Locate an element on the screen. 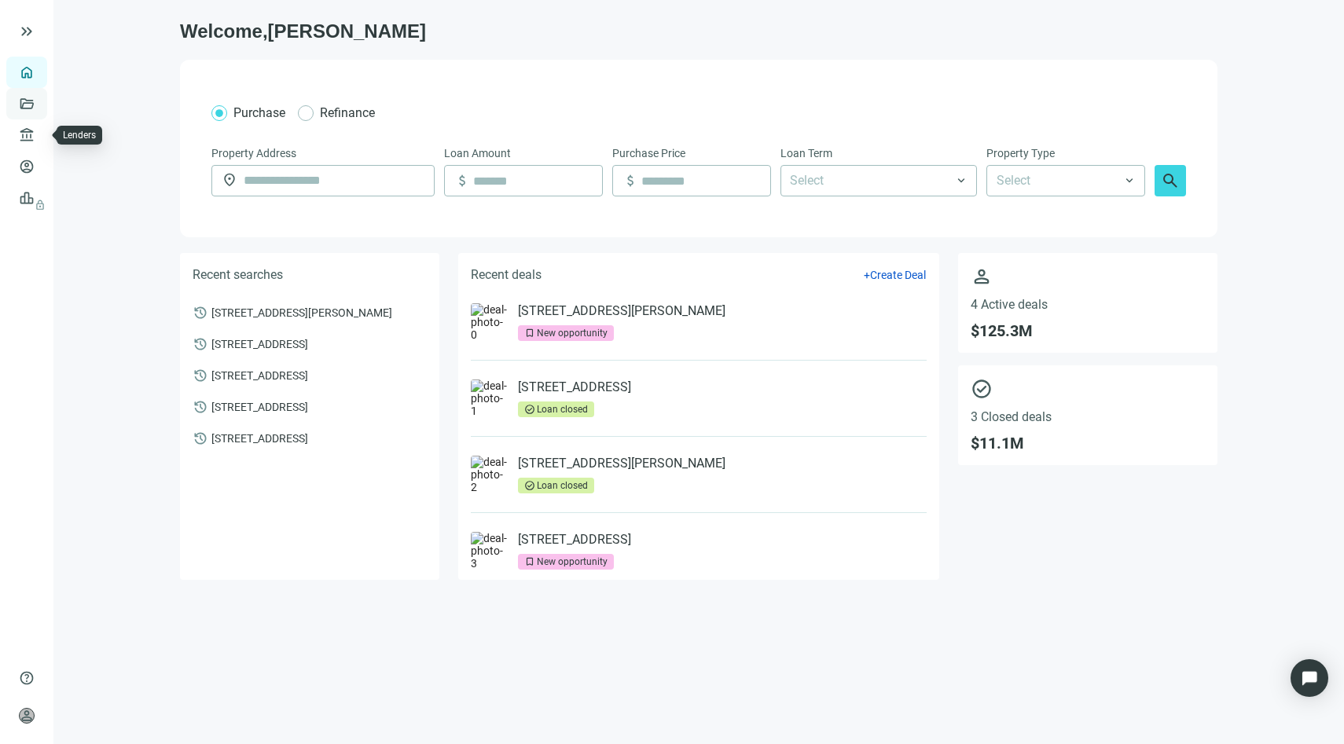 The image size is (1344, 744). span: 4 Active deals is located at coordinates (1088, 304).